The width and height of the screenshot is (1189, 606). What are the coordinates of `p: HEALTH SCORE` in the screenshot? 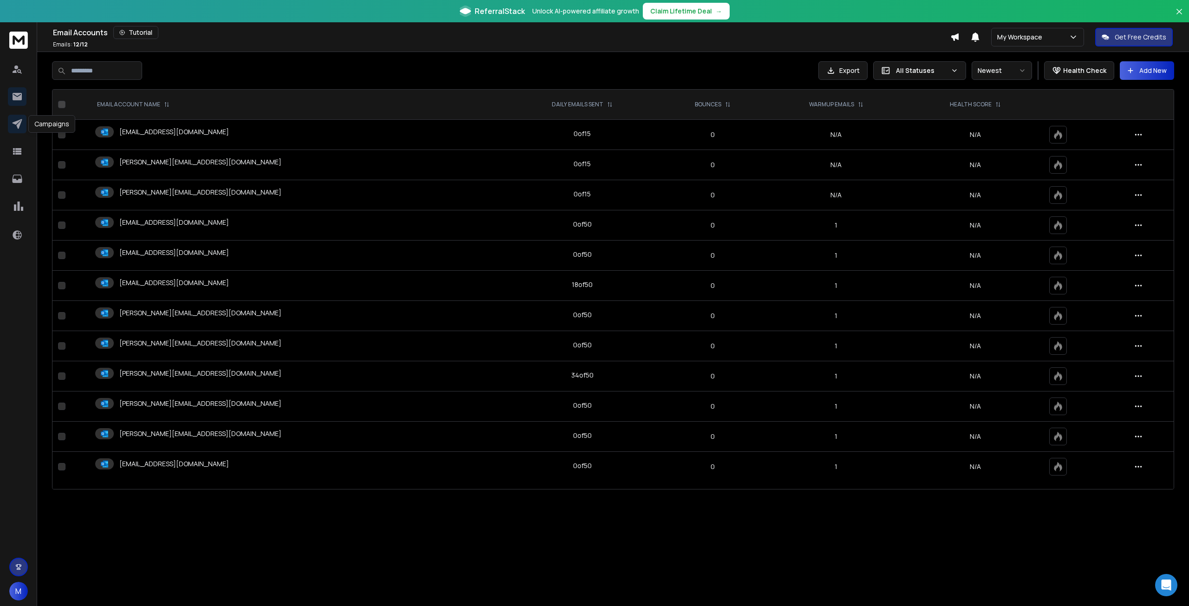 It's located at (971, 105).